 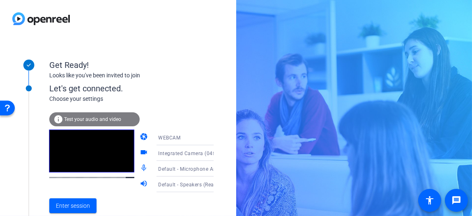 What do you see at coordinates (58, 119) in the screenshot?
I see `mat-icon: info` at bounding box center [58, 119].